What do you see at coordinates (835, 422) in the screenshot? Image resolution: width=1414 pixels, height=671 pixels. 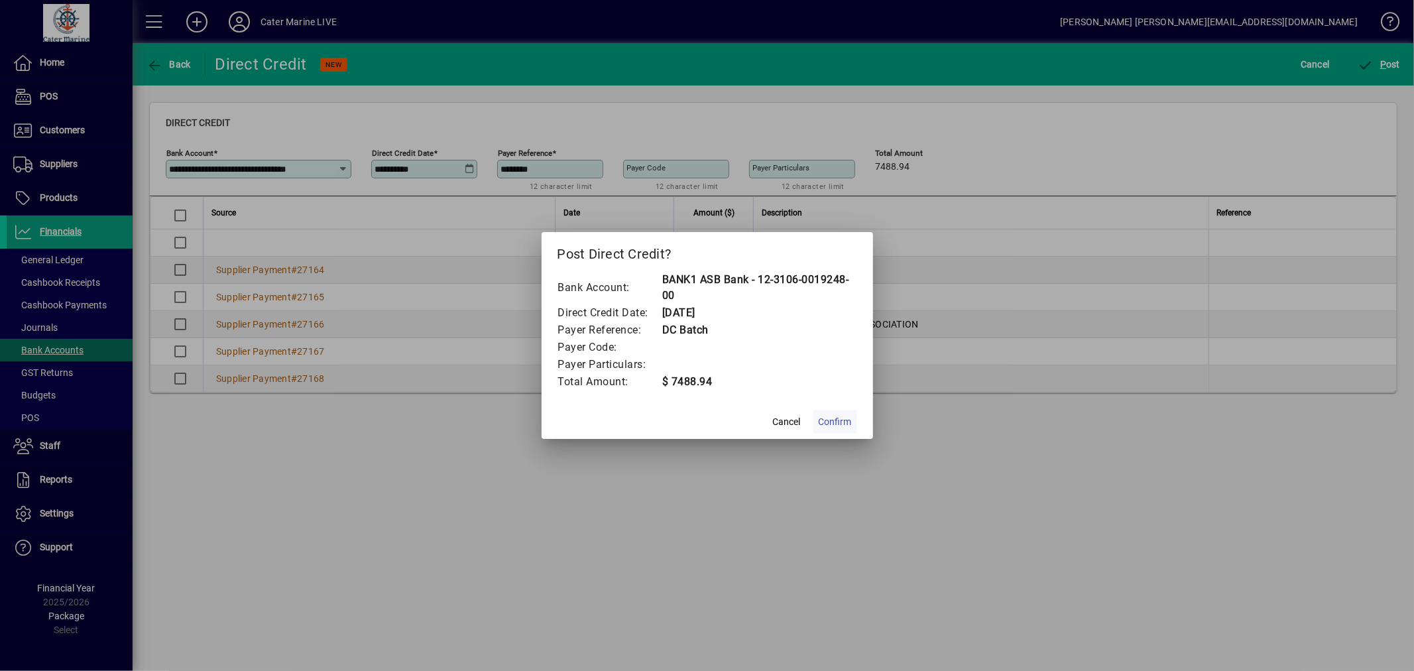 I see `button: Confirm` at bounding box center [835, 422].